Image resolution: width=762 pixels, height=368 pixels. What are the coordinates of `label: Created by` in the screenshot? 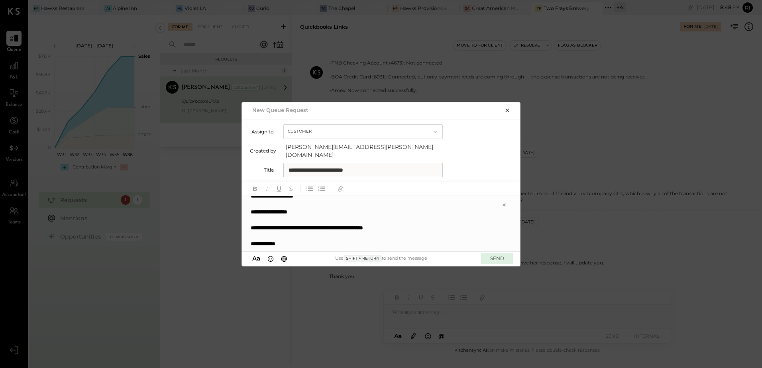 It's located at (263, 151).